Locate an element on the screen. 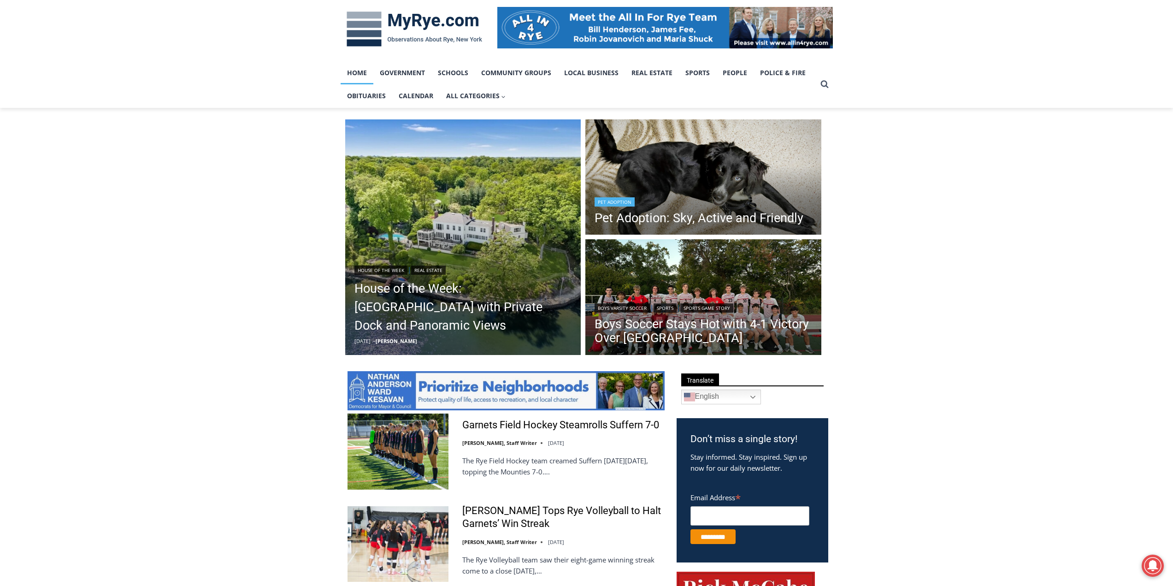 The image size is (1173, 586). a: Community Groups is located at coordinates (516, 73).